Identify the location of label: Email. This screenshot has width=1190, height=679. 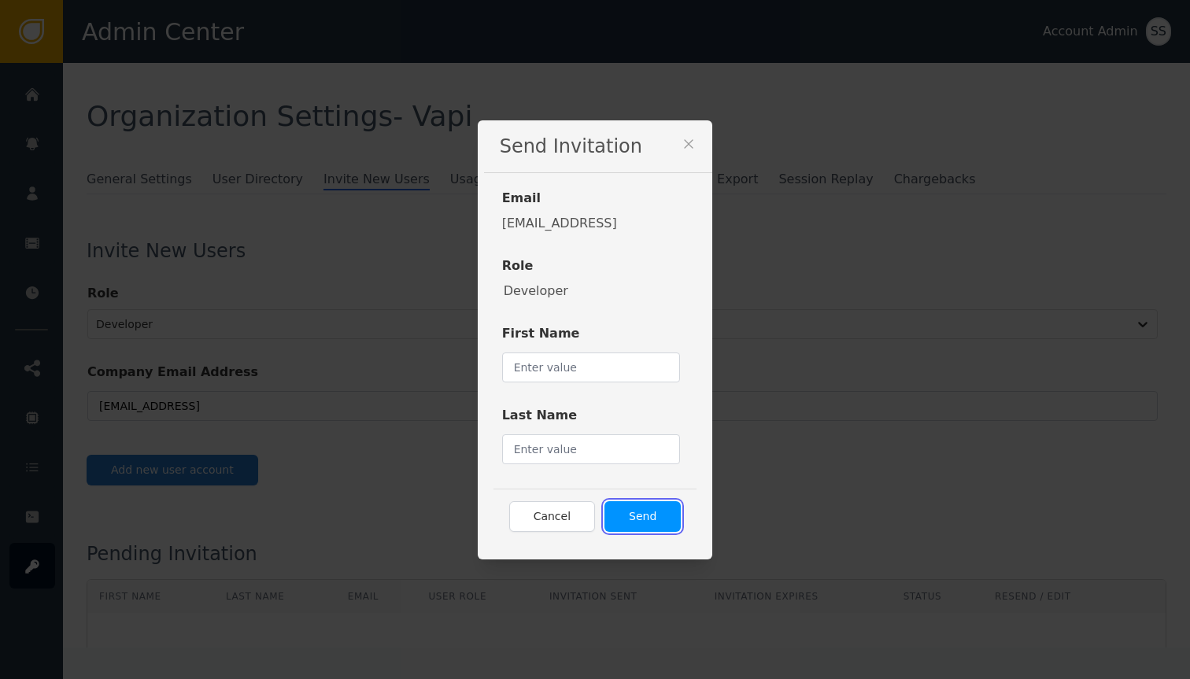
(599, 201).